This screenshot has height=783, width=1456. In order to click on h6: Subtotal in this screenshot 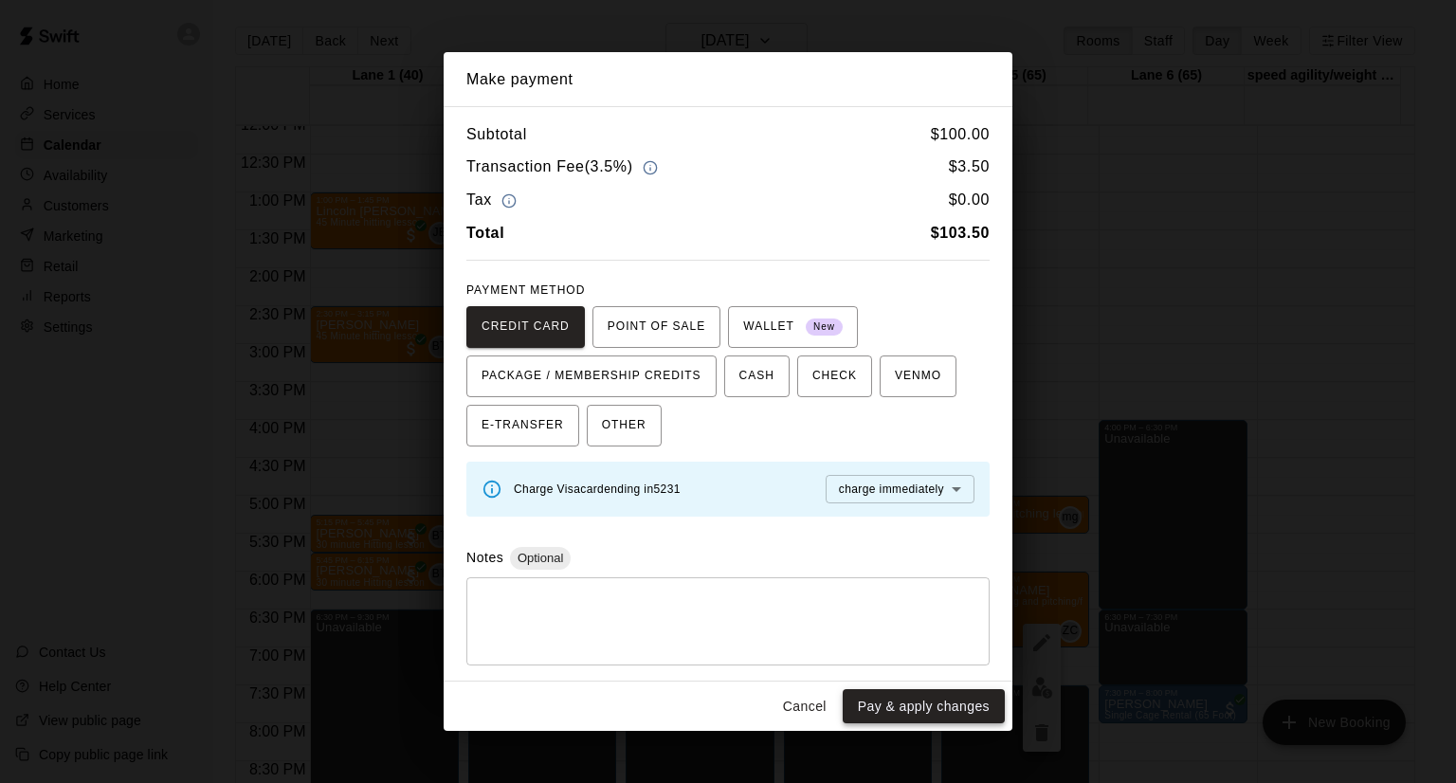, I will do `click(497, 135)`.